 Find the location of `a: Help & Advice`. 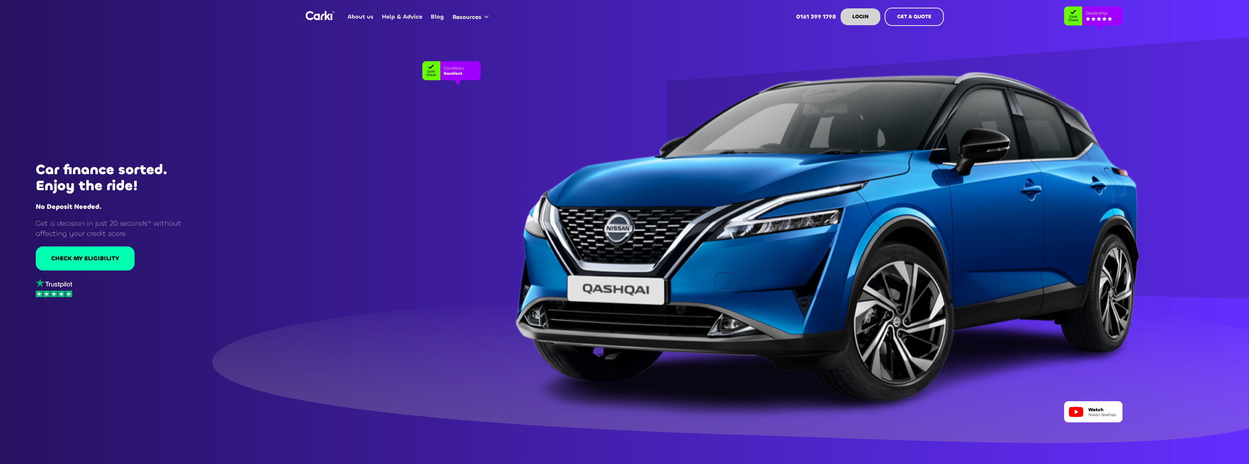

a: Help & Advice is located at coordinates (402, 17).